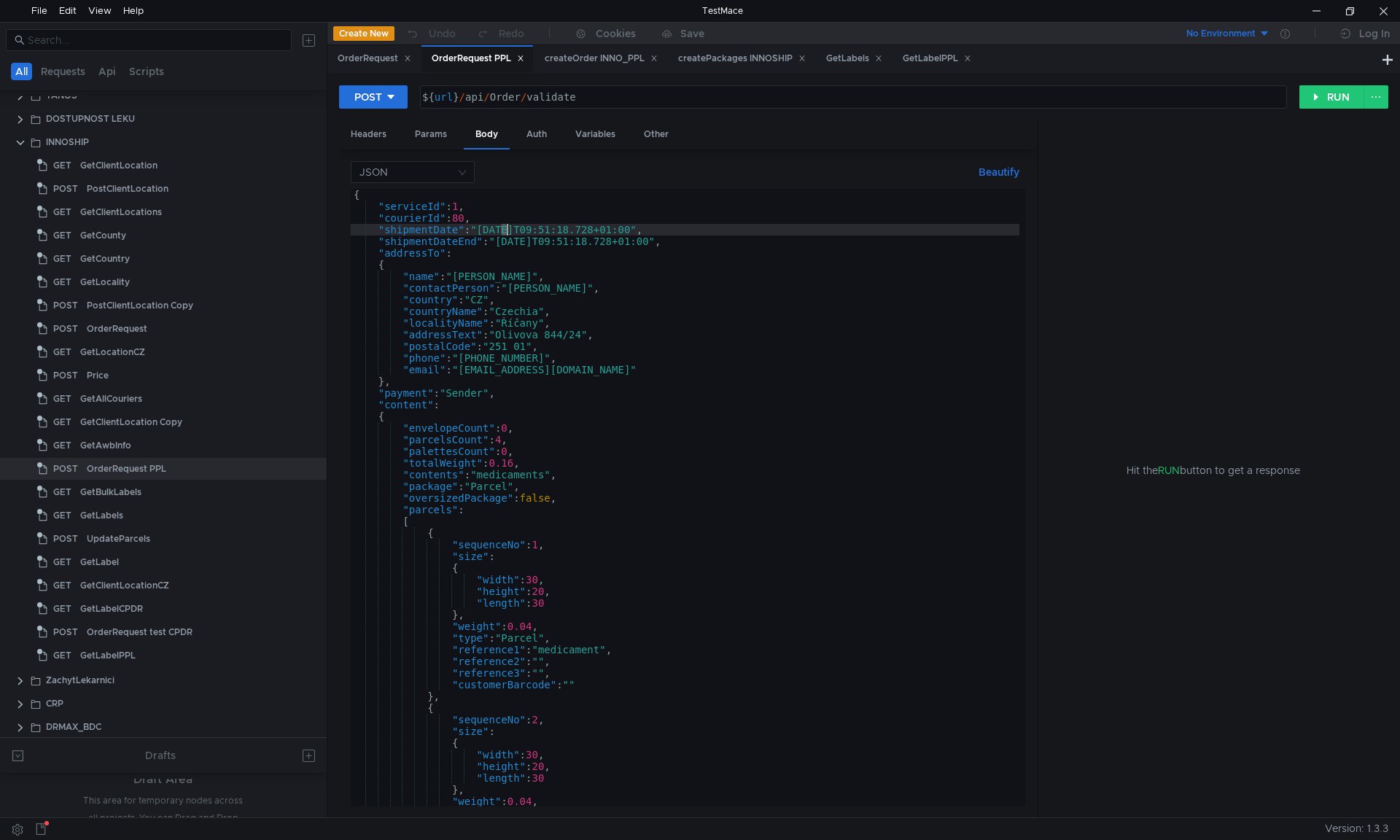 The width and height of the screenshot is (1400, 840). I want to click on button: POST, so click(373, 97).